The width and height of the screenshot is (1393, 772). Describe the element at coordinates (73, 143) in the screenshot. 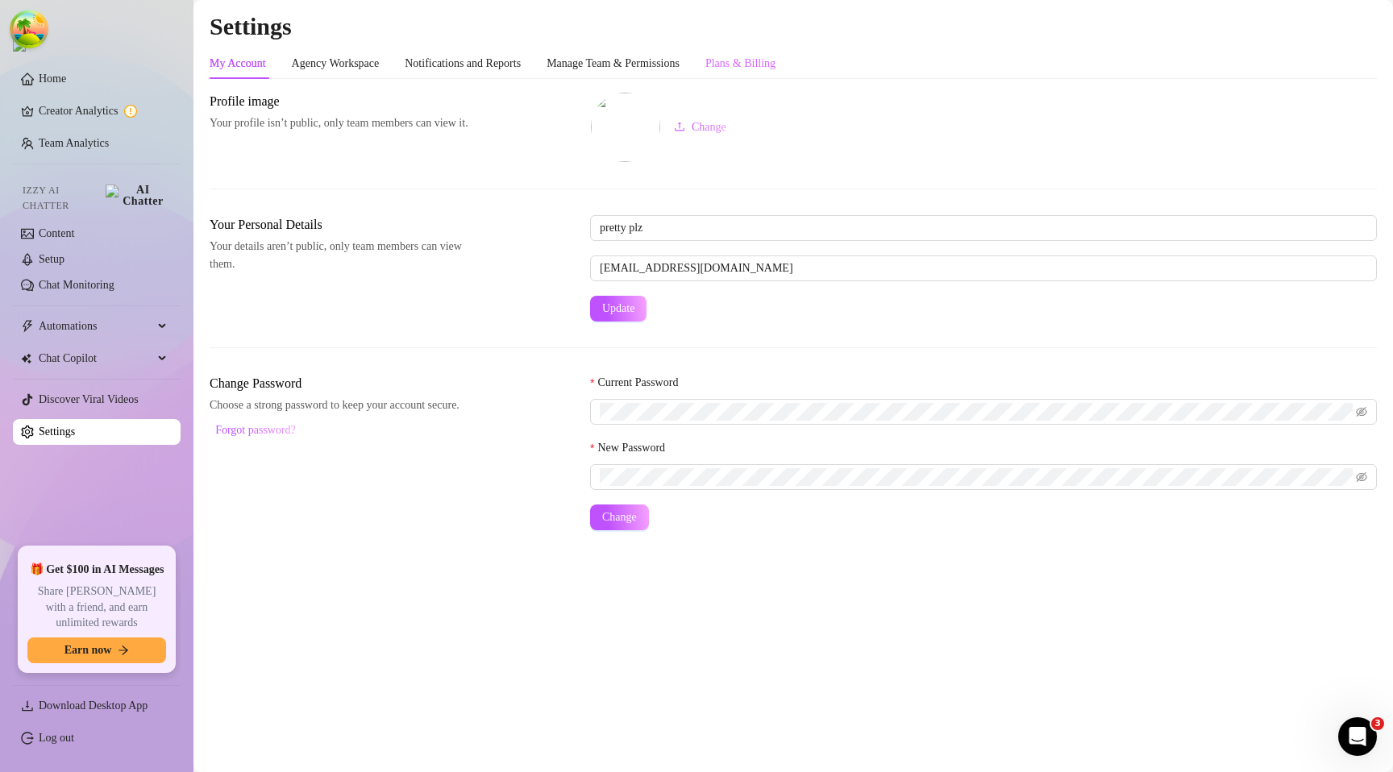

I see `a: Team Analytics` at that location.